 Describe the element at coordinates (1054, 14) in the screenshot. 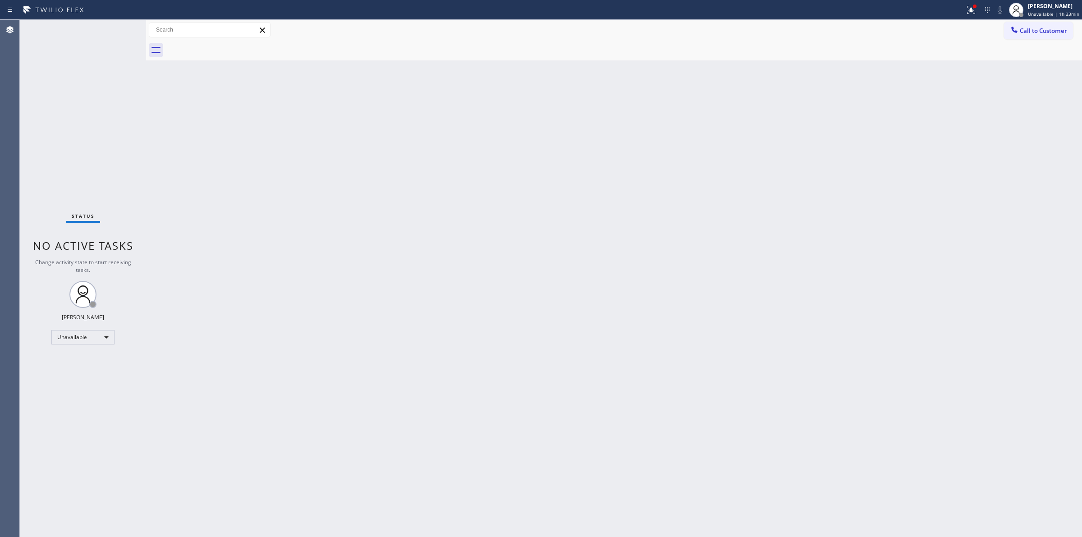

I see `span: Unavailable | 1h 33min` at that location.